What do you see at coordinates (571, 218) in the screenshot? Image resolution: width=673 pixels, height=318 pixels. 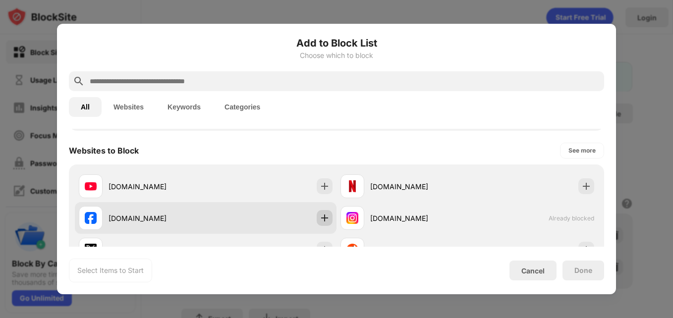 I see `span: Already blocked` at bounding box center [571, 218].